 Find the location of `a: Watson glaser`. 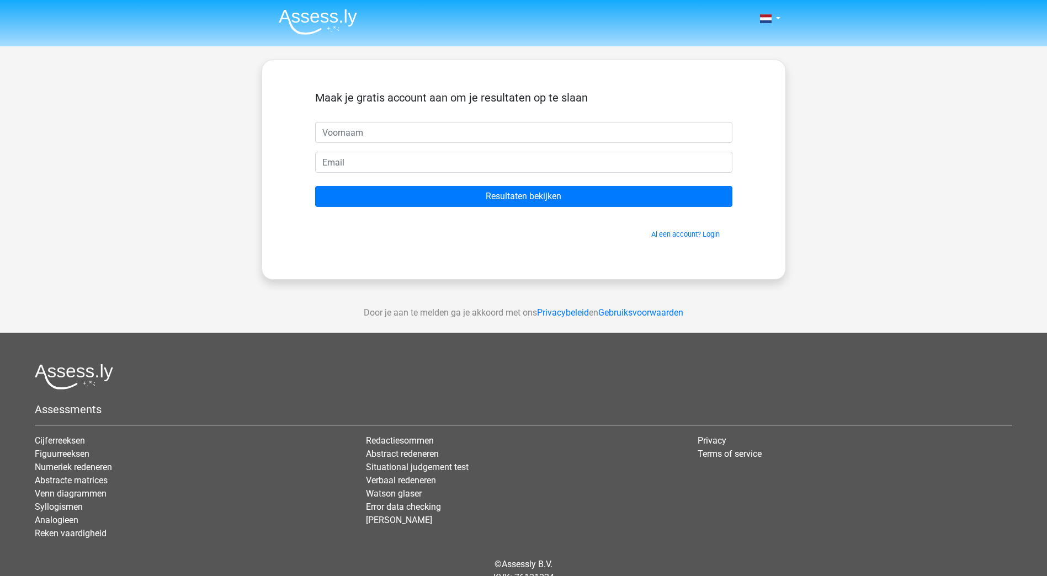

a: Watson glaser is located at coordinates (394, 494).